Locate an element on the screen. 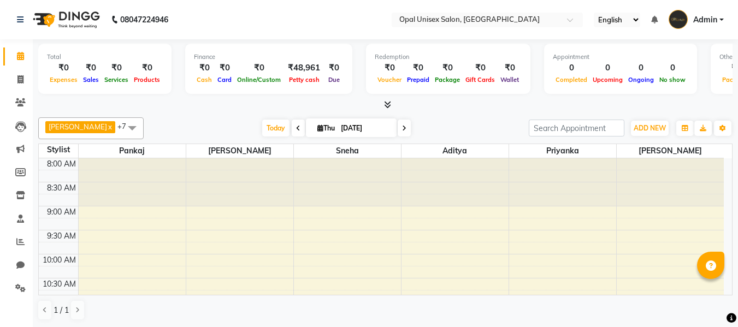  span: Expenses is located at coordinates (63, 80).